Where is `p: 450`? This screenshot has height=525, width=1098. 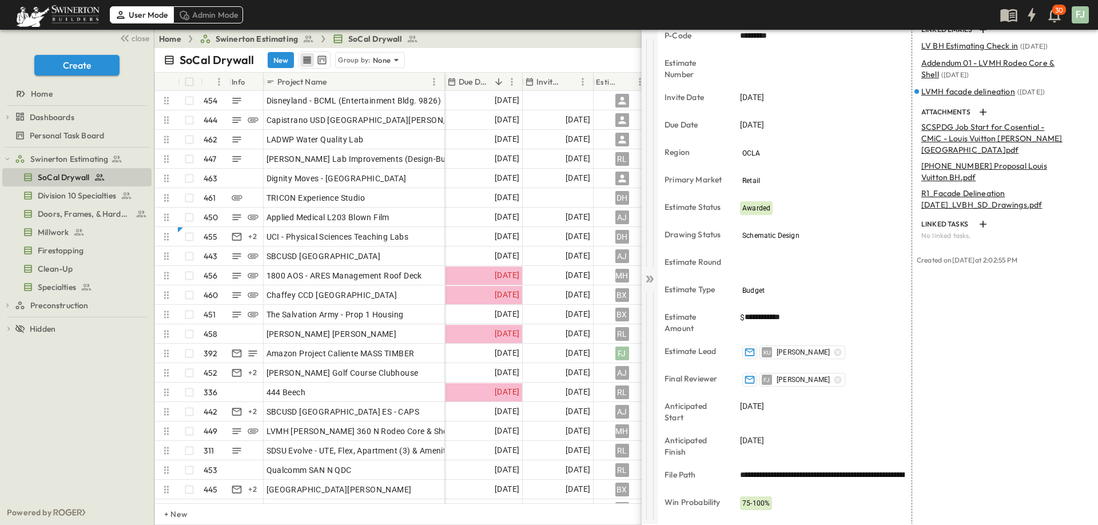
p: 450 is located at coordinates (211, 217).